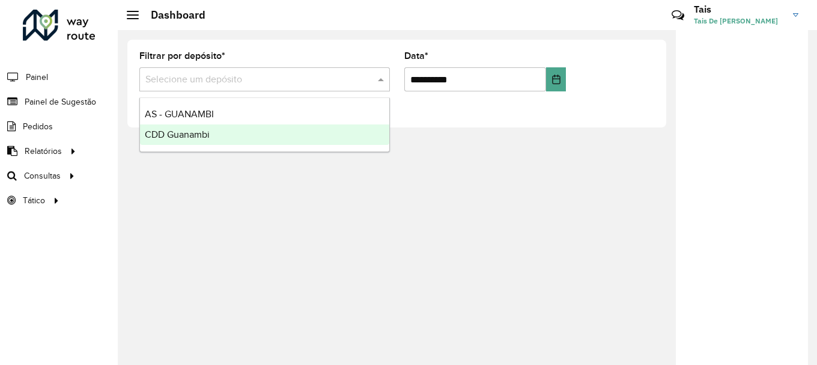 This screenshot has width=817, height=365. Describe the element at coordinates (678, 15) in the screenshot. I see `a: Contato Rápido` at that location.